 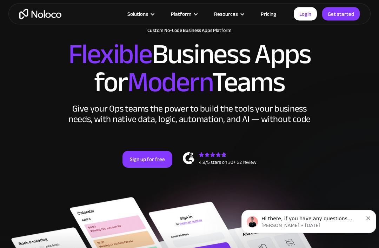 I want to click on span: Flexible, so click(x=110, y=54).